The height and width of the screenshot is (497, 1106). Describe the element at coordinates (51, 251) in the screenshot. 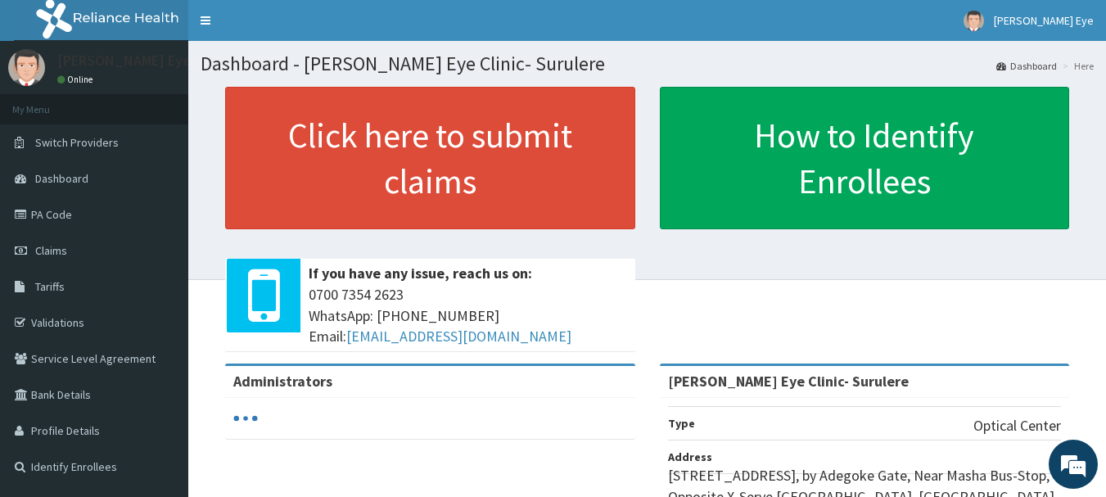

I see `span: Claims` at that location.